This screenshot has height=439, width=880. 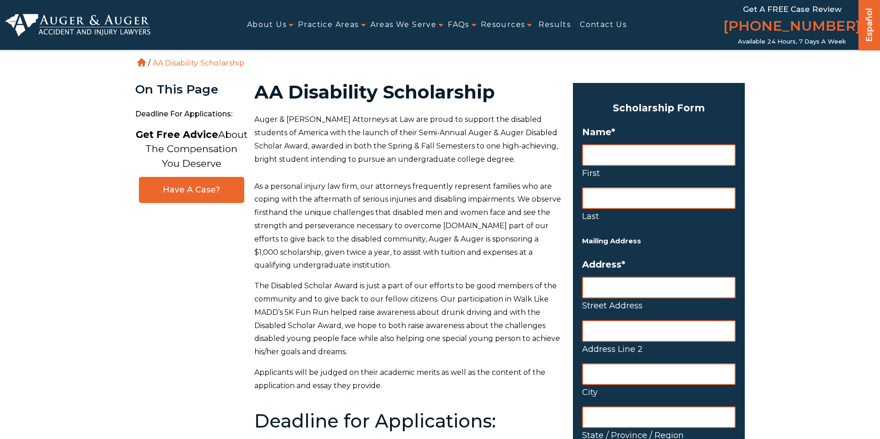 What do you see at coordinates (408, 92) in the screenshot?
I see `h1: AA Disability Scholarship` at bounding box center [408, 92].